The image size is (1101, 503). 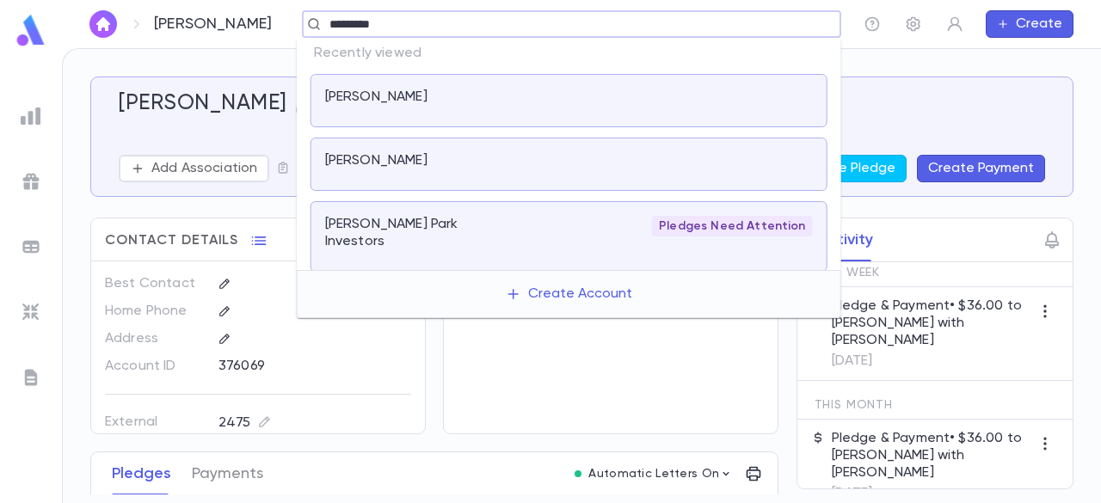 What do you see at coordinates (31, 181) in the screenshot?
I see `img: campaigns_grey.99e729a5f7ee94e3726e6486bddda8f1.svg` at bounding box center [31, 181].